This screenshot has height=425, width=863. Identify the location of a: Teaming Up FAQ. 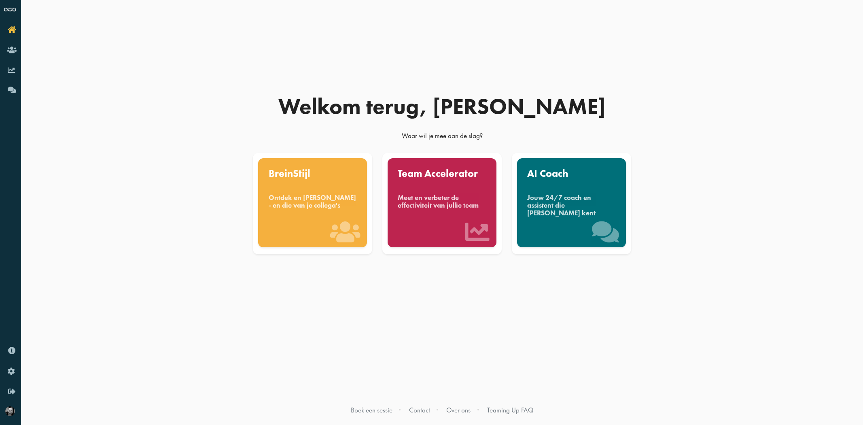
(510, 410).